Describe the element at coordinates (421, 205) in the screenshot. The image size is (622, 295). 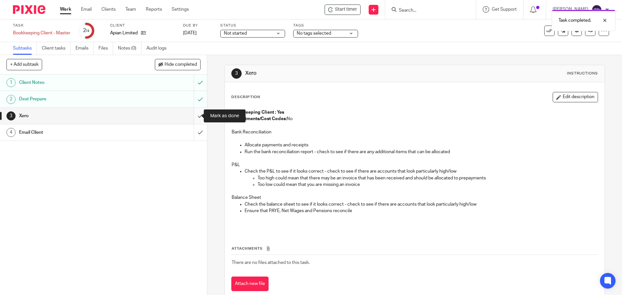
I see `p: Check the balance sheet to see if it looks correct - check to see if there are accounts that look...` at that location.